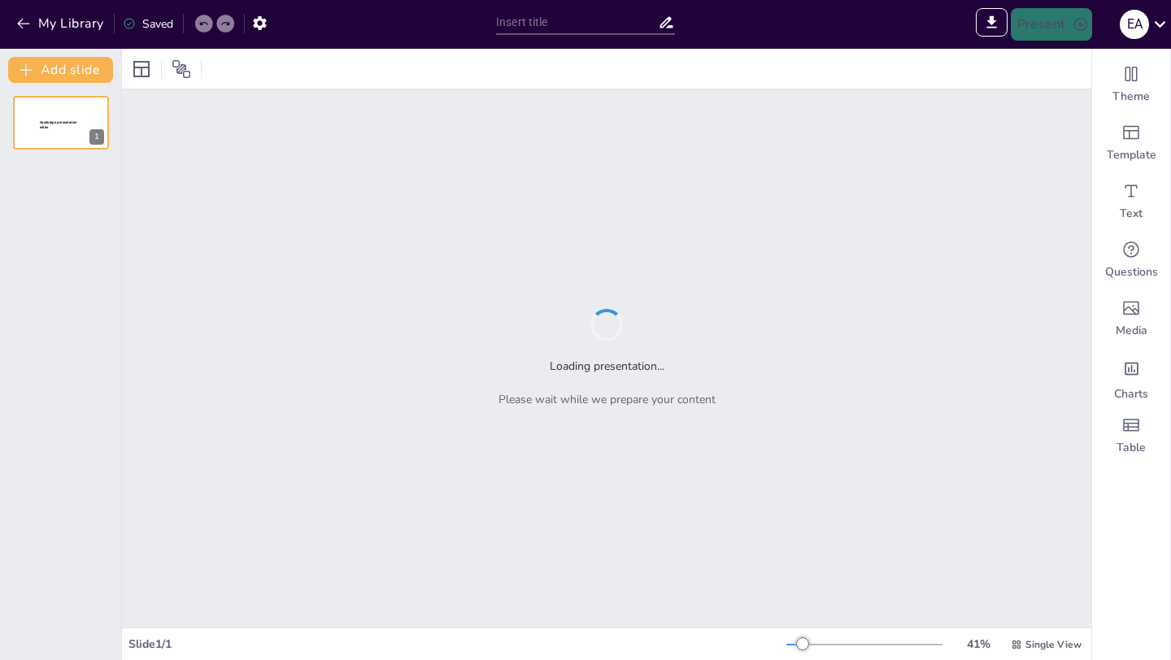  I want to click on span: Table, so click(1131, 448).